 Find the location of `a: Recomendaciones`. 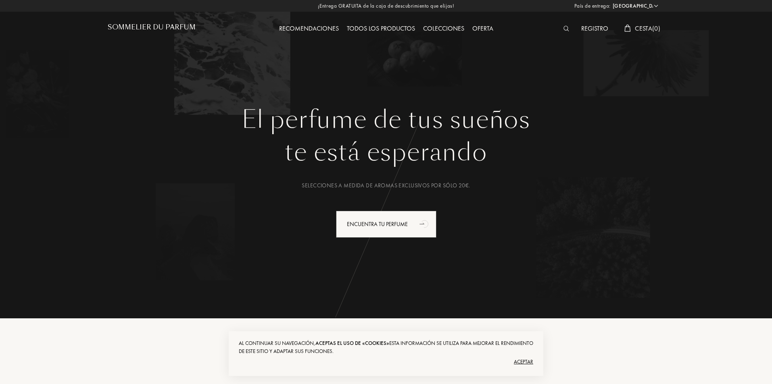

a: Recomendaciones is located at coordinates (309, 28).